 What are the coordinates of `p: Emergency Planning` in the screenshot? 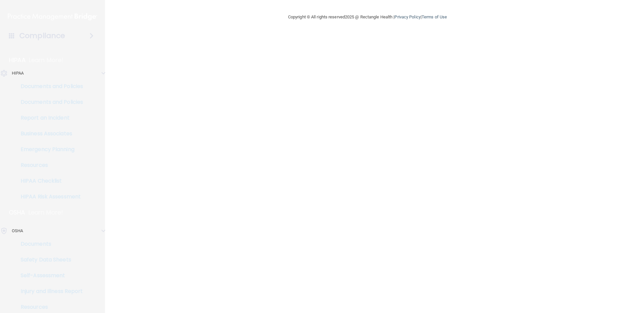 It's located at (49, 149).